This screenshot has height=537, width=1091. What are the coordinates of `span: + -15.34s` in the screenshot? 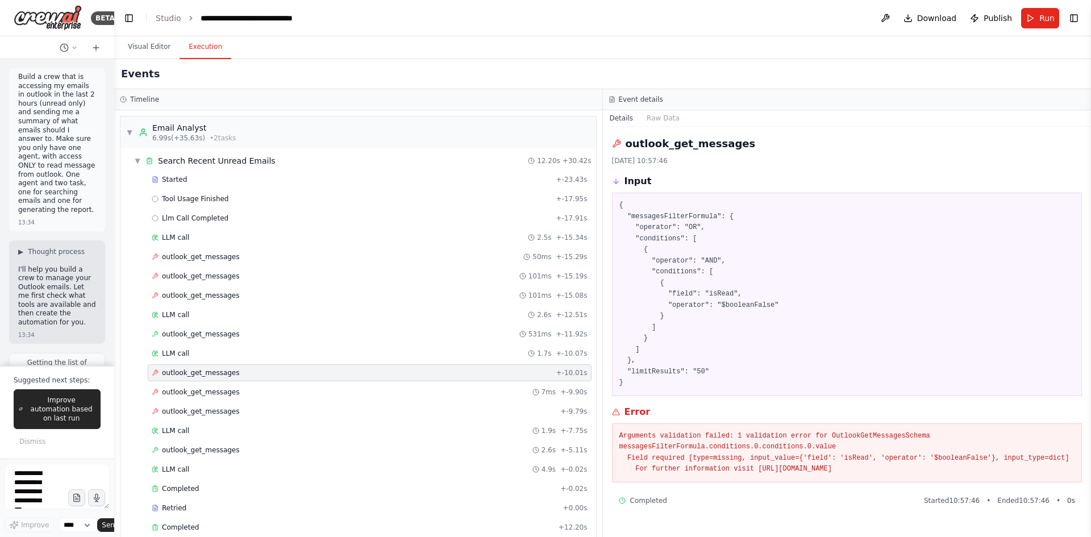 It's located at (571, 237).